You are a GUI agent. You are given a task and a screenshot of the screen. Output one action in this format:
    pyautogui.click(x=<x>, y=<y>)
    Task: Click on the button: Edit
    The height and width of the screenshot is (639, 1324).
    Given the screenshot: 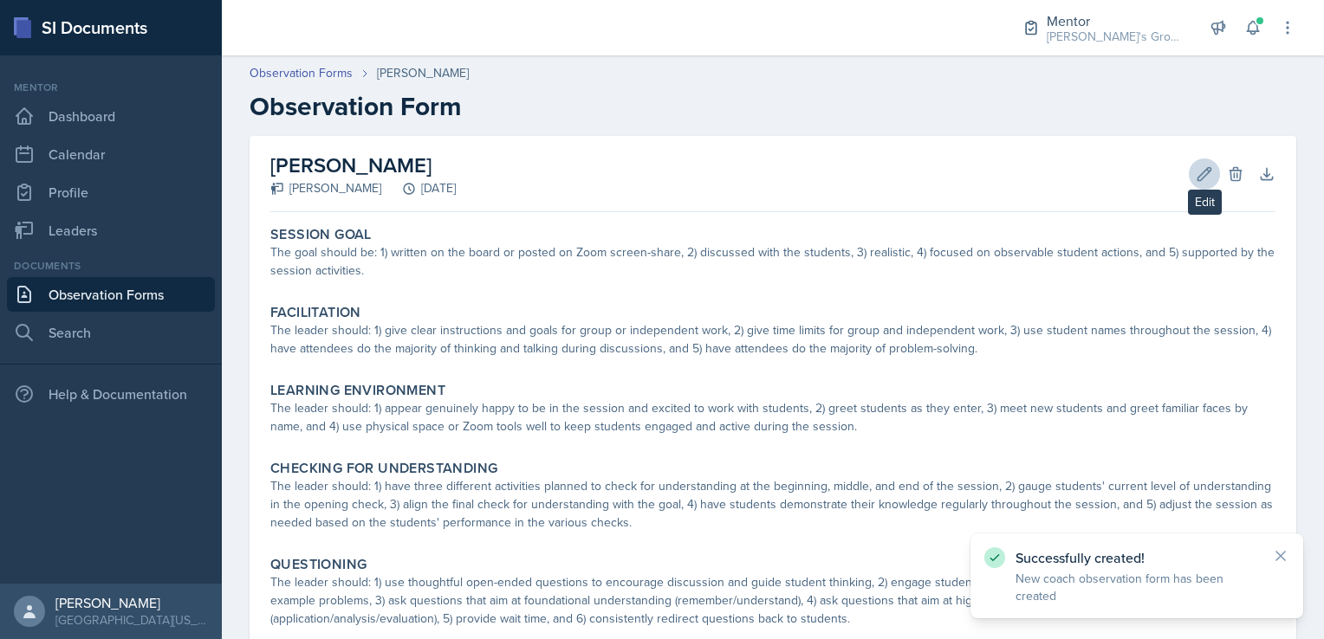 What is the action you would take?
    pyautogui.click(x=1204, y=174)
    